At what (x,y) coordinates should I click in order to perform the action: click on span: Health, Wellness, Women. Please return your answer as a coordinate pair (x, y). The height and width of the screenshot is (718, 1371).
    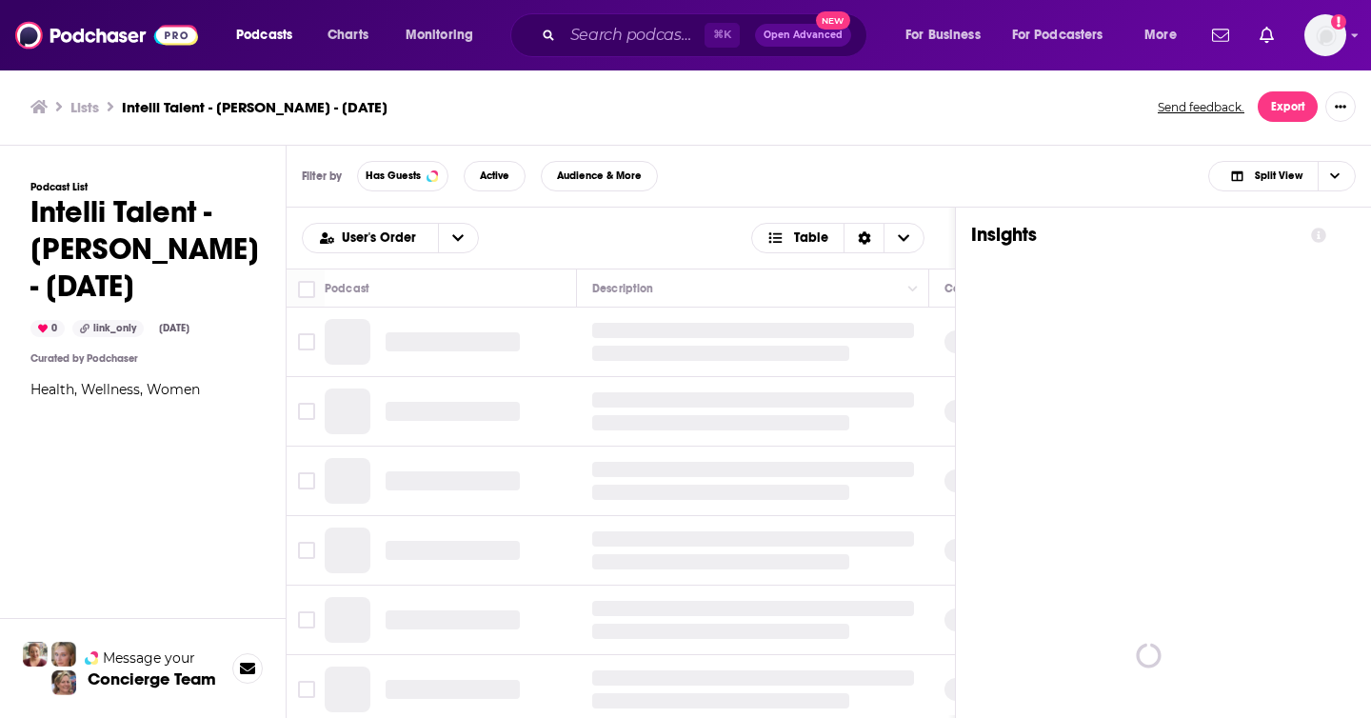
    Looking at the image, I should click on (115, 389).